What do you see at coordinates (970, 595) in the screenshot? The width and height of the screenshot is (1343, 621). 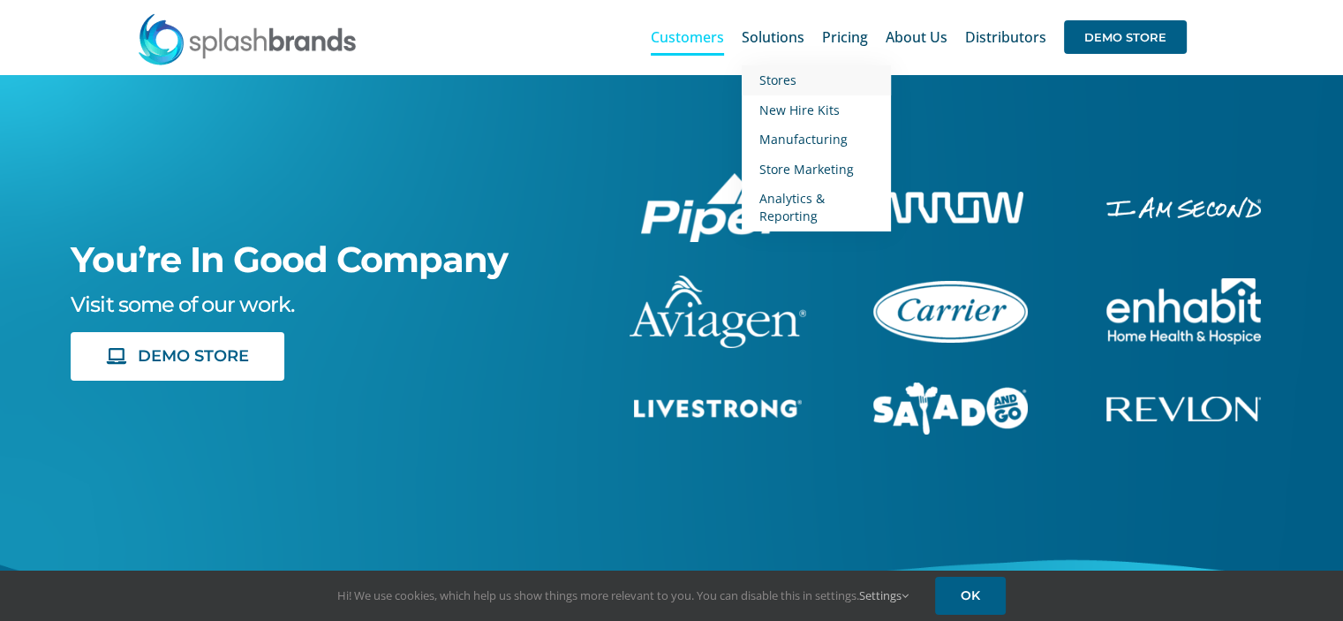 I see `a: OK` at bounding box center [970, 595].